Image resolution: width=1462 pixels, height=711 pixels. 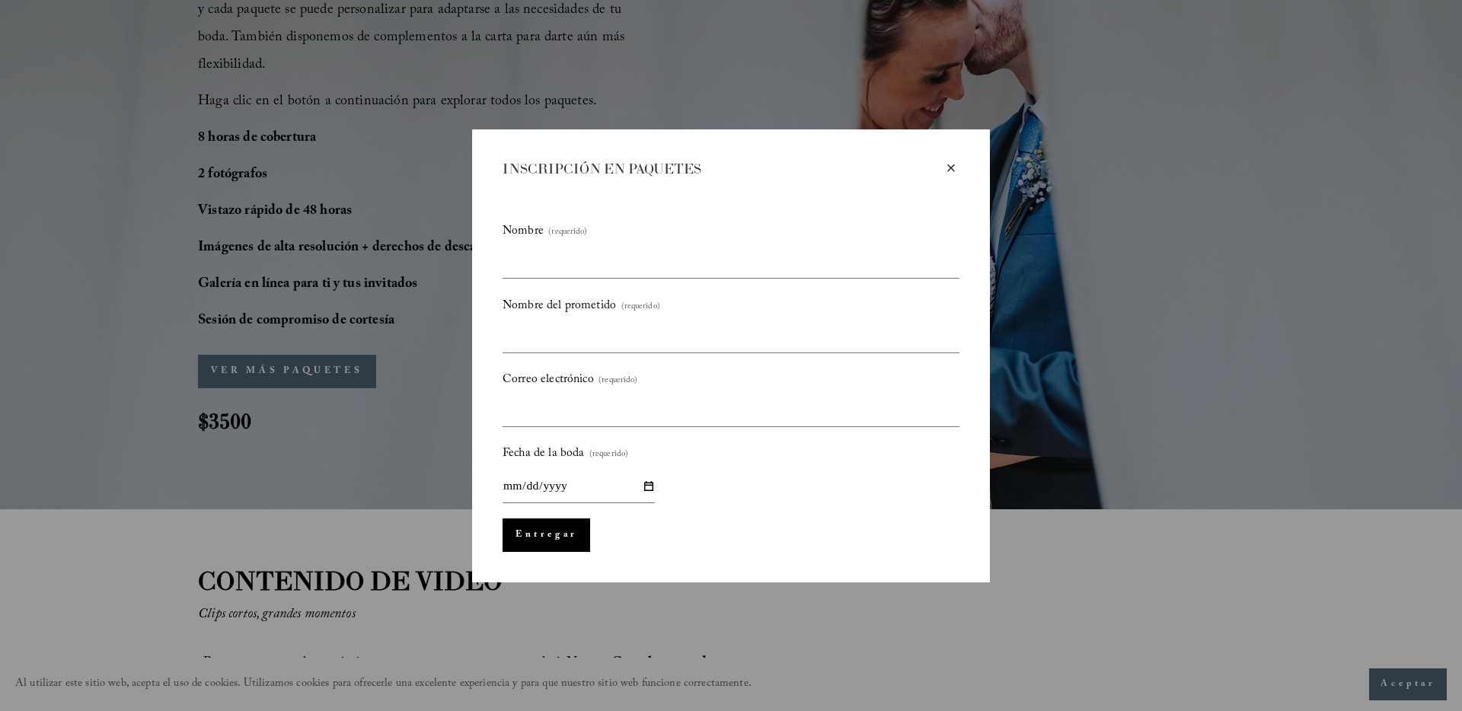 I want to click on font: Nombre, so click(x=523, y=231).